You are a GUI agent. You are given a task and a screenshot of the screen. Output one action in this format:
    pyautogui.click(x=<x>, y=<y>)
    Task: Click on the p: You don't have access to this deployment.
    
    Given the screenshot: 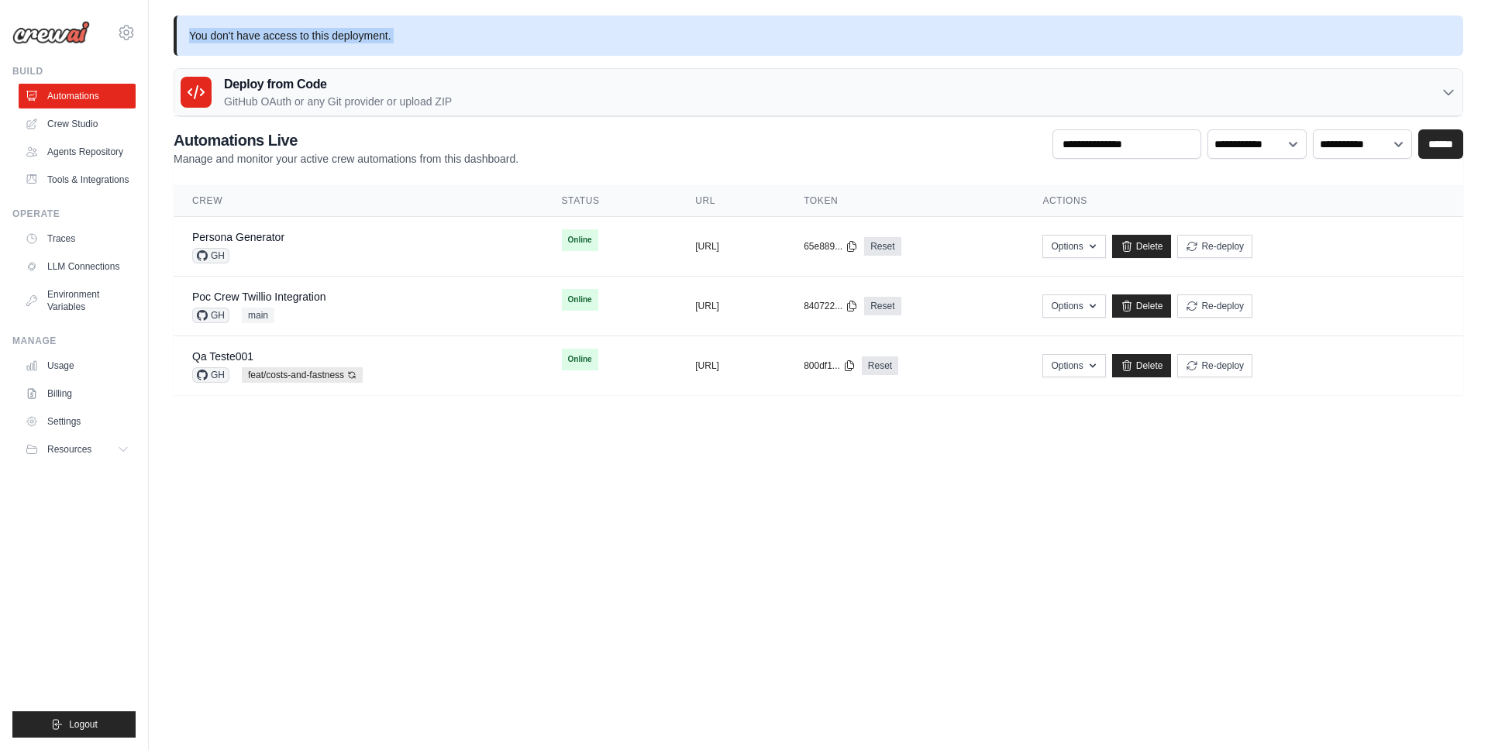 What is the action you would take?
    pyautogui.click(x=818, y=36)
    